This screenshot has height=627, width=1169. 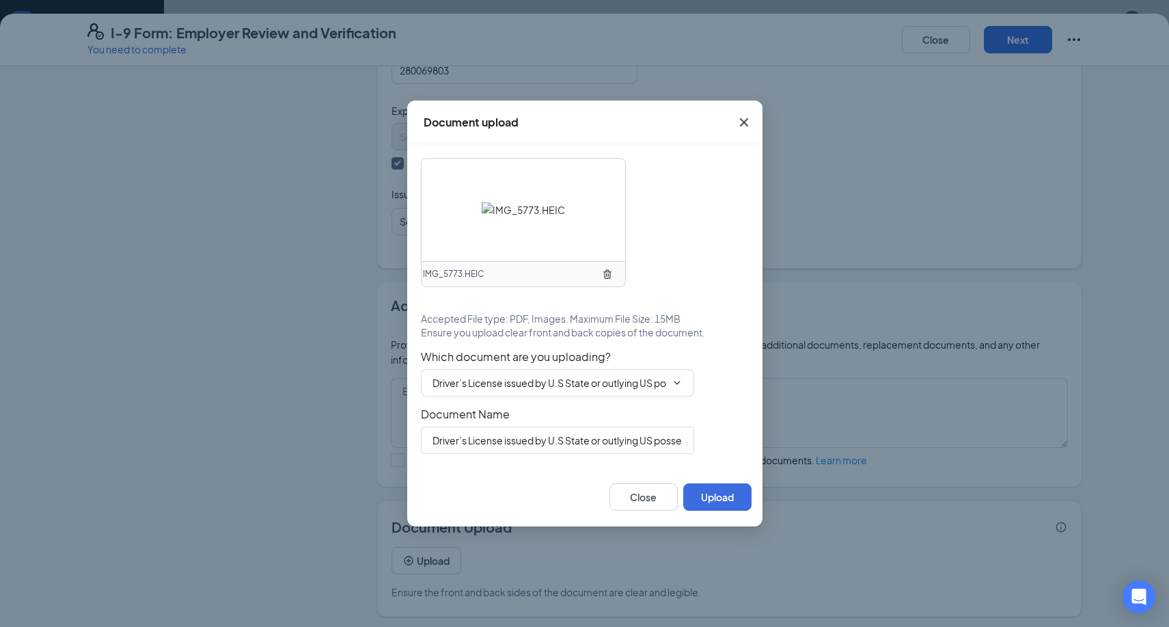 What do you see at coordinates (563, 332) in the screenshot?
I see `span: Ensure you upload clear front and back copies of the document.` at bounding box center [563, 332].